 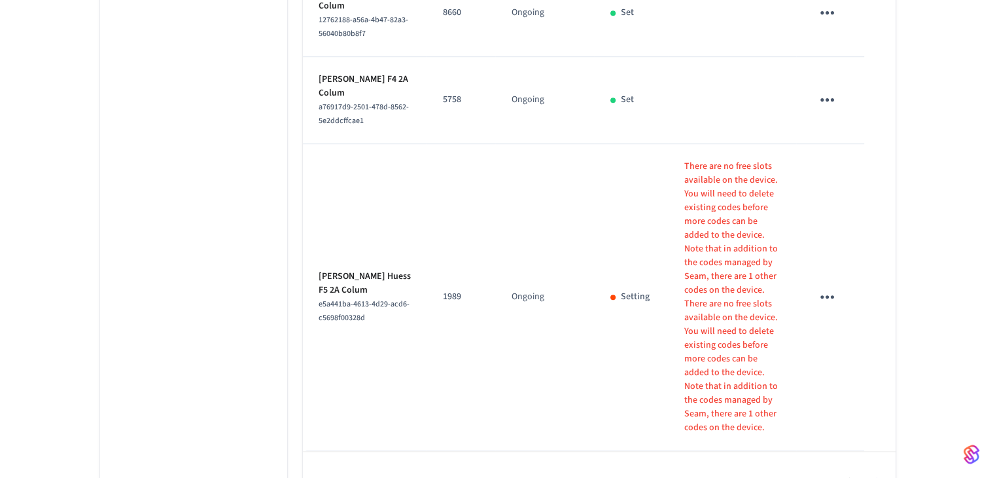 I want to click on p: 1989, so click(x=461, y=296).